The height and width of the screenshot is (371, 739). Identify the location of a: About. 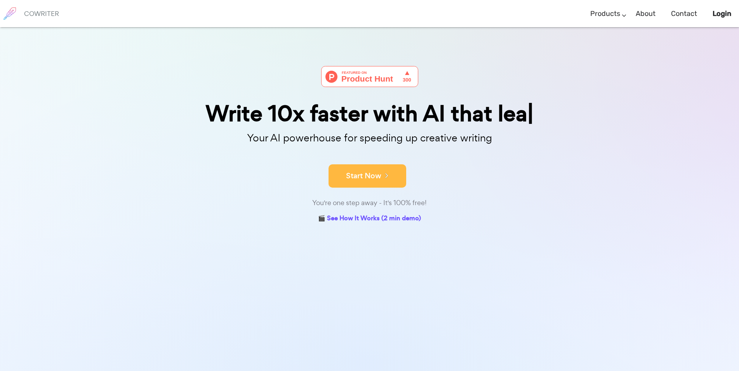
(646, 14).